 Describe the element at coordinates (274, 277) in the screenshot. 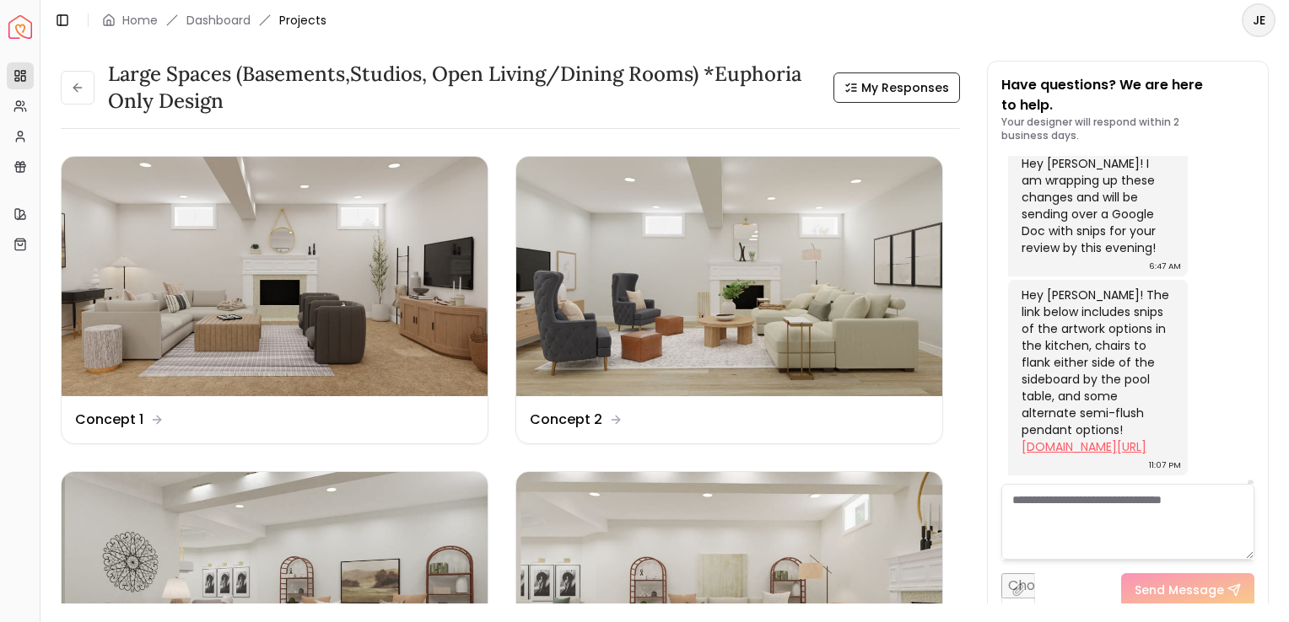

I see `img: Concept 1` at that location.